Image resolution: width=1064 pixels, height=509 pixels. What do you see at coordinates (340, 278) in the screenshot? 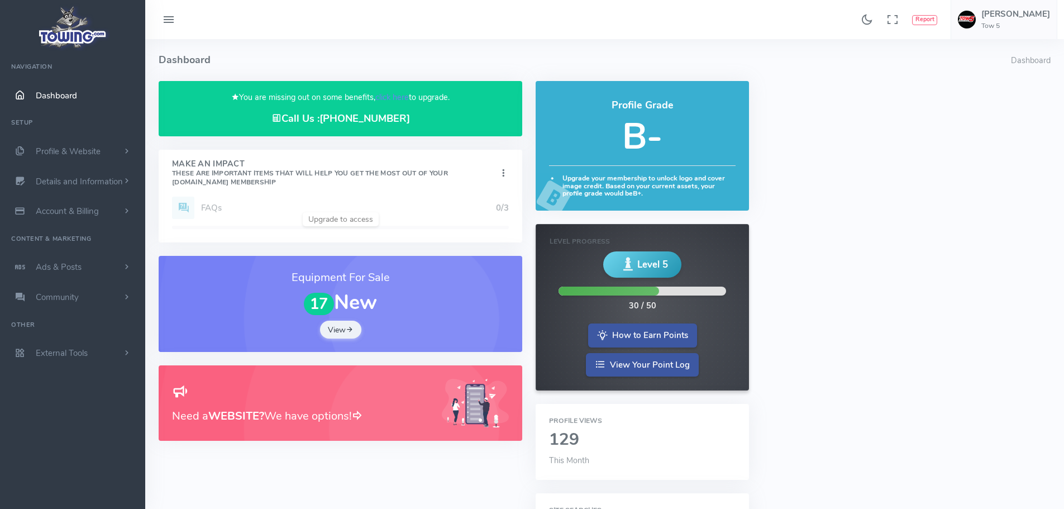
I see `h3: Equipment For Sale` at bounding box center [340, 278].